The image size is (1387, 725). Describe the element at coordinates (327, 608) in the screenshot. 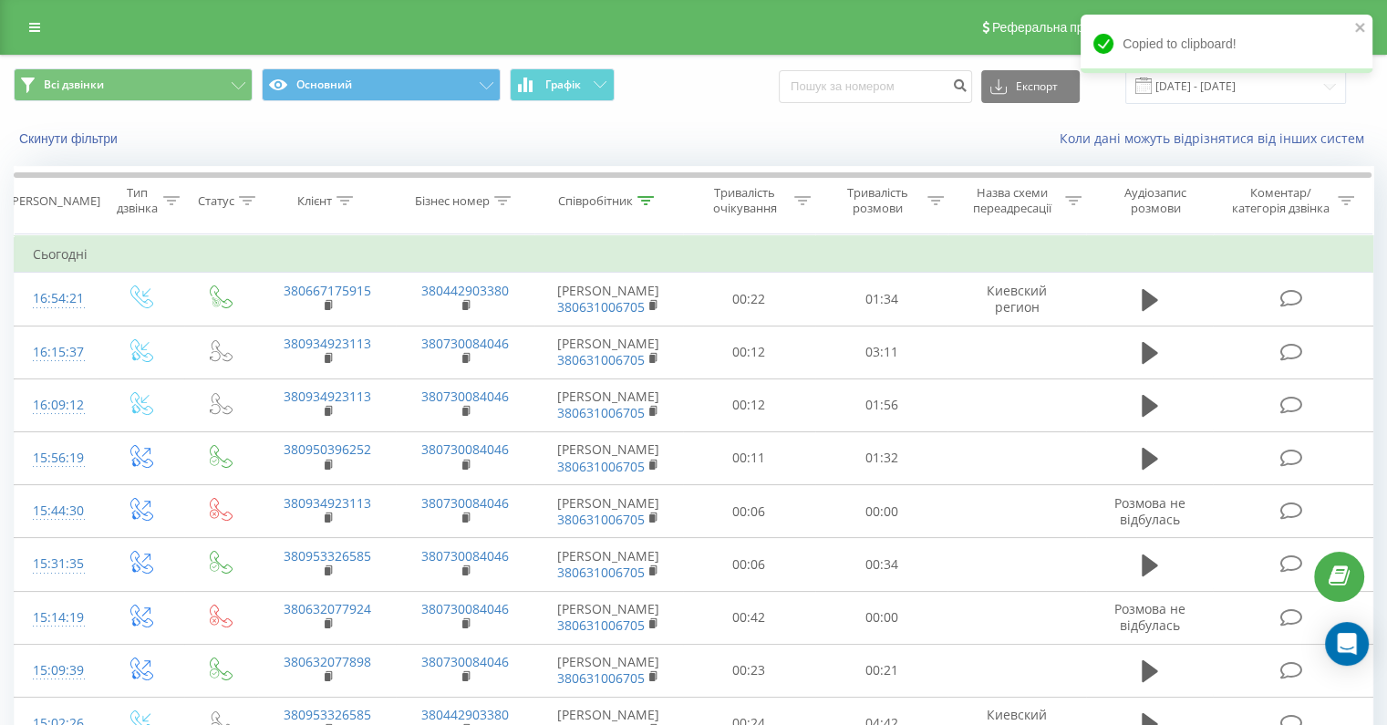

I see `a: 380632077924` at that location.